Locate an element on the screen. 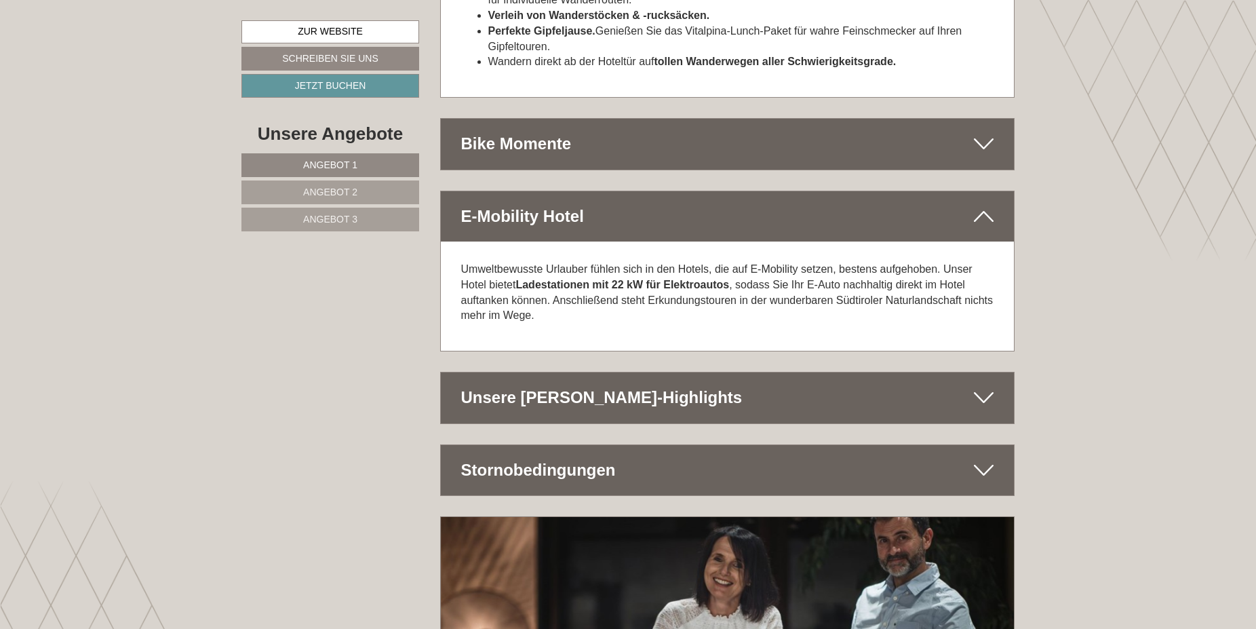 The width and height of the screenshot is (1256, 629). div: Bike Momente is located at coordinates (728, 144).